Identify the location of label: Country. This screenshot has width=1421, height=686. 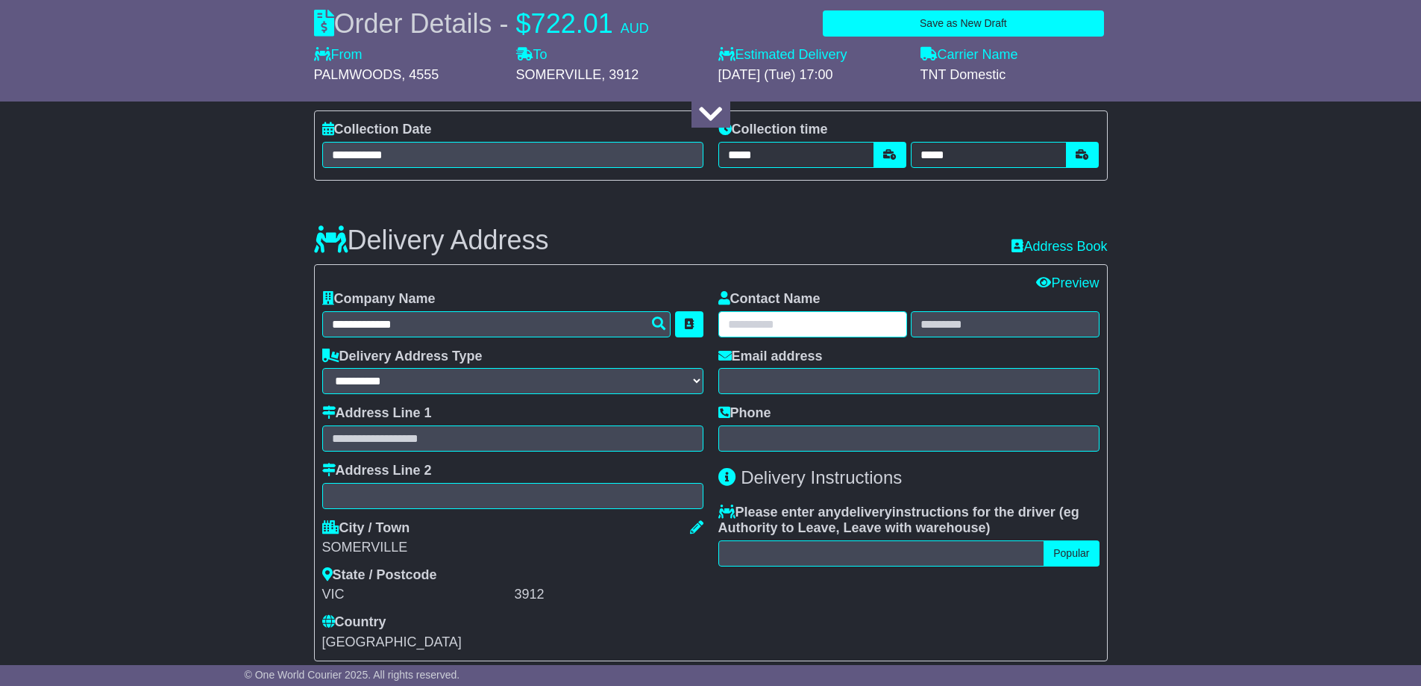
(354, 622).